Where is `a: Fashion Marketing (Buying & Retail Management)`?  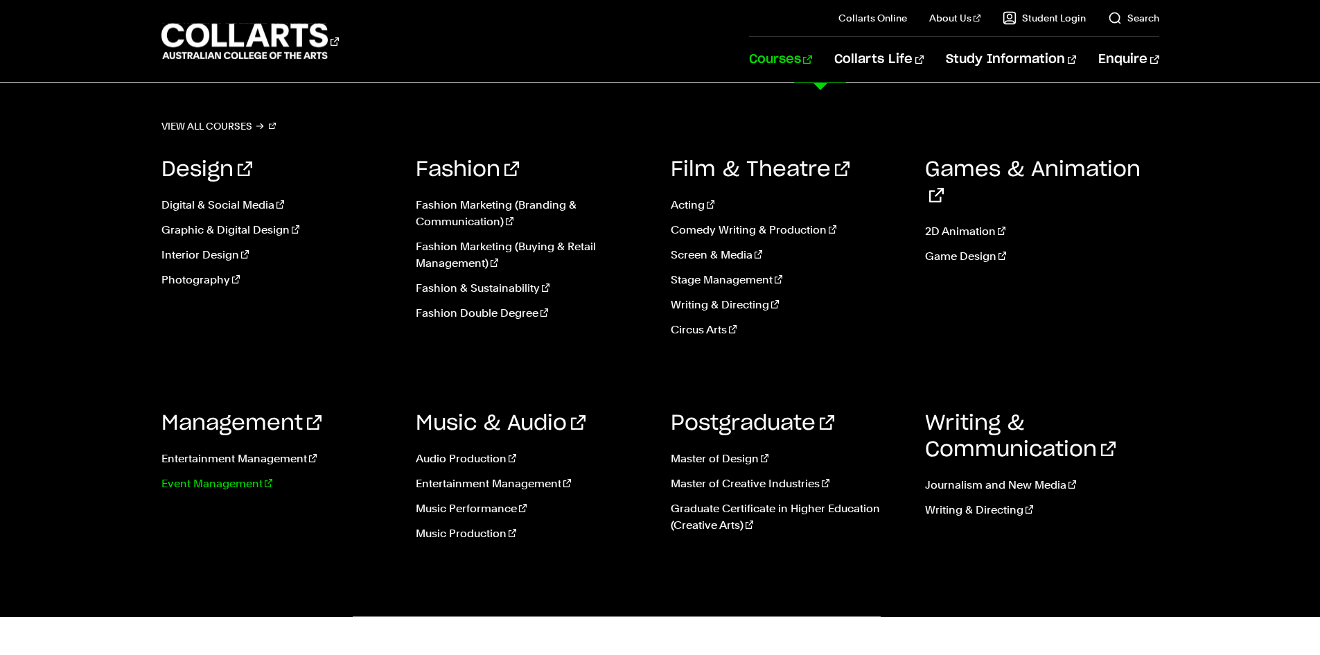 a: Fashion Marketing (Buying & Retail Management) is located at coordinates (533, 255).